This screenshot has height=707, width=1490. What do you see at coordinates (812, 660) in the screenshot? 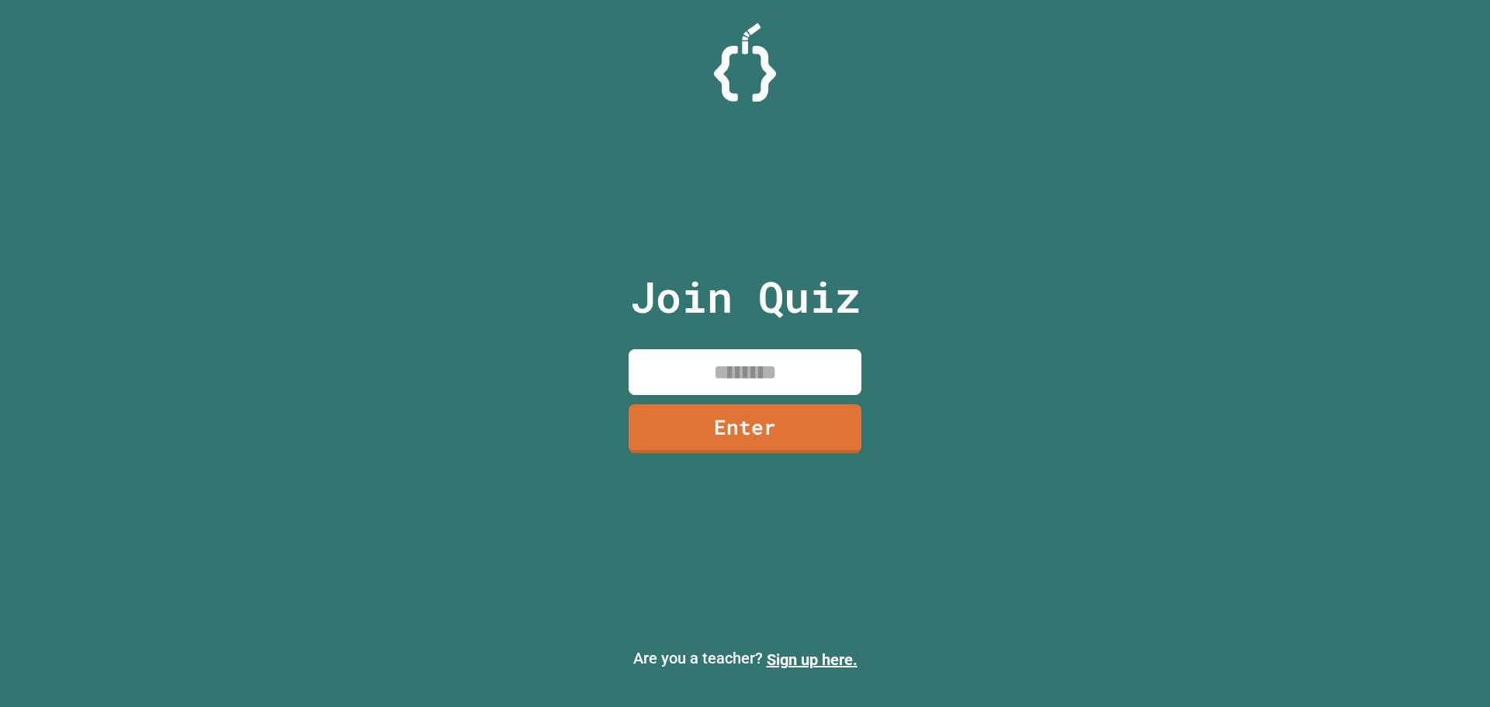
I see `a: Sign up here.` at bounding box center [812, 660].